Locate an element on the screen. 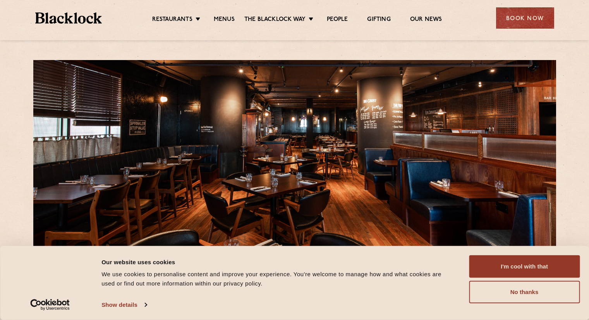 This screenshot has height=320, width=589. a: Restaurants is located at coordinates (172, 20).